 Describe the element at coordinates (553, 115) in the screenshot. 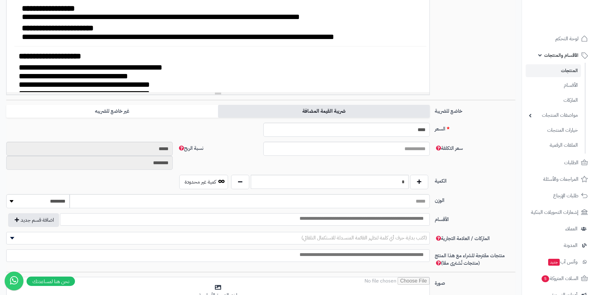

I see `a: مواصفات المنتجات` at that location.